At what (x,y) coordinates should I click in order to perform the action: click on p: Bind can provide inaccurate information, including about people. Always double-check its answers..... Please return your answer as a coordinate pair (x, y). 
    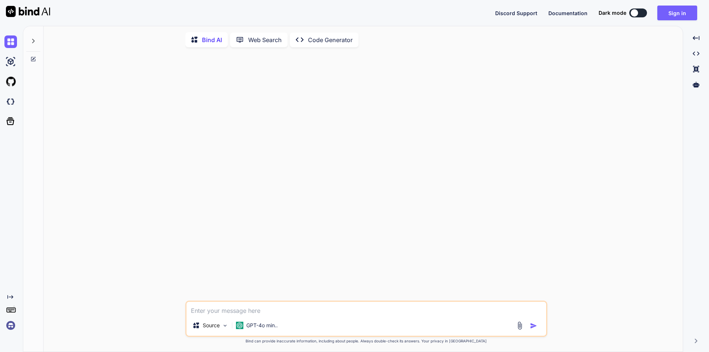
    Looking at the image, I should click on (367, 341).